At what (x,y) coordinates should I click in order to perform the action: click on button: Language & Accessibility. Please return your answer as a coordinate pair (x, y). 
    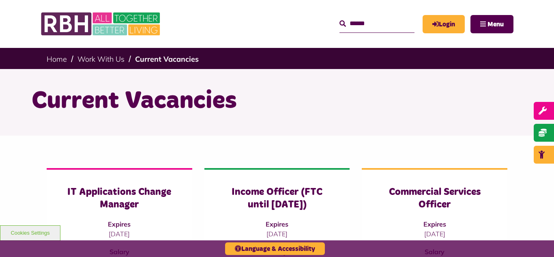
    Looking at the image, I should click on (275, 248).